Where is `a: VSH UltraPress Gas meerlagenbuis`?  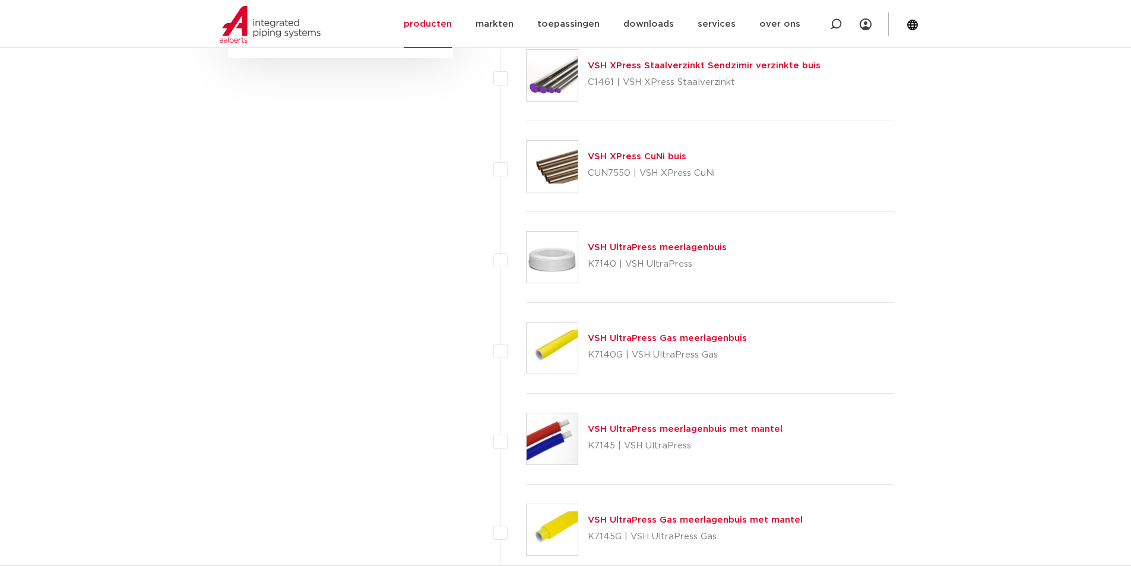
a: VSH UltraPress Gas meerlagenbuis is located at coordinates (668, 338).